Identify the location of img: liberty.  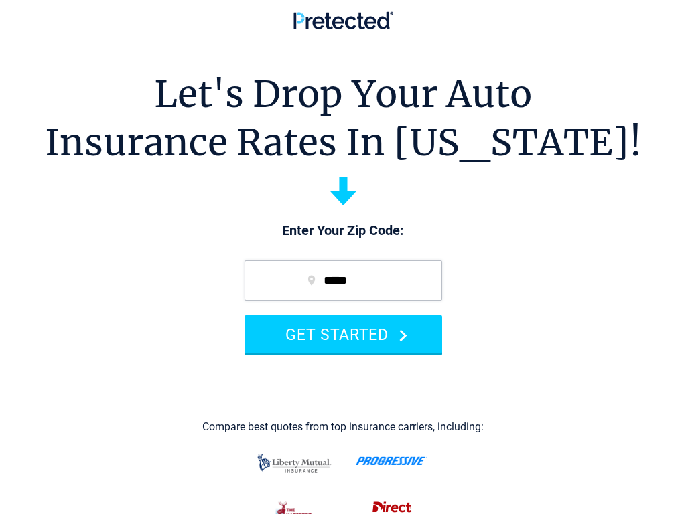
(294, 463).